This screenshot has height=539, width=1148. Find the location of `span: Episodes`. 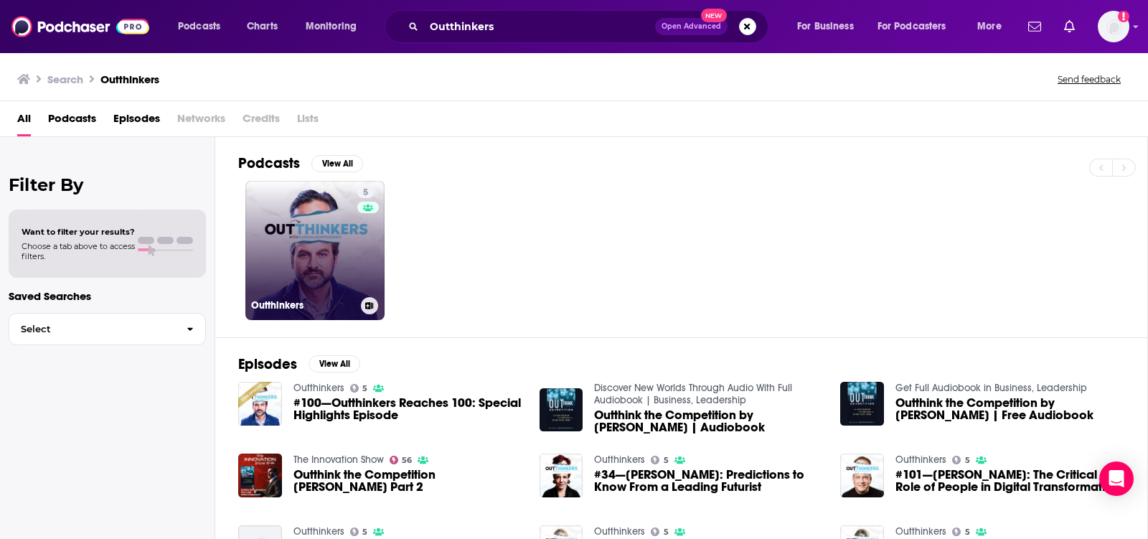

span: Episodes is located at coordinates (136, 121).